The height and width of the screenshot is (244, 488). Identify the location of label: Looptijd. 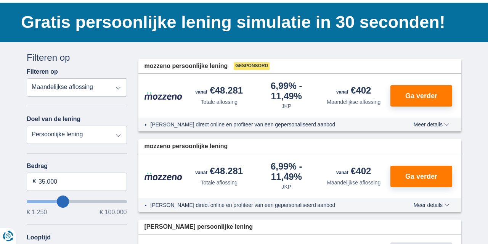
(39, 237).